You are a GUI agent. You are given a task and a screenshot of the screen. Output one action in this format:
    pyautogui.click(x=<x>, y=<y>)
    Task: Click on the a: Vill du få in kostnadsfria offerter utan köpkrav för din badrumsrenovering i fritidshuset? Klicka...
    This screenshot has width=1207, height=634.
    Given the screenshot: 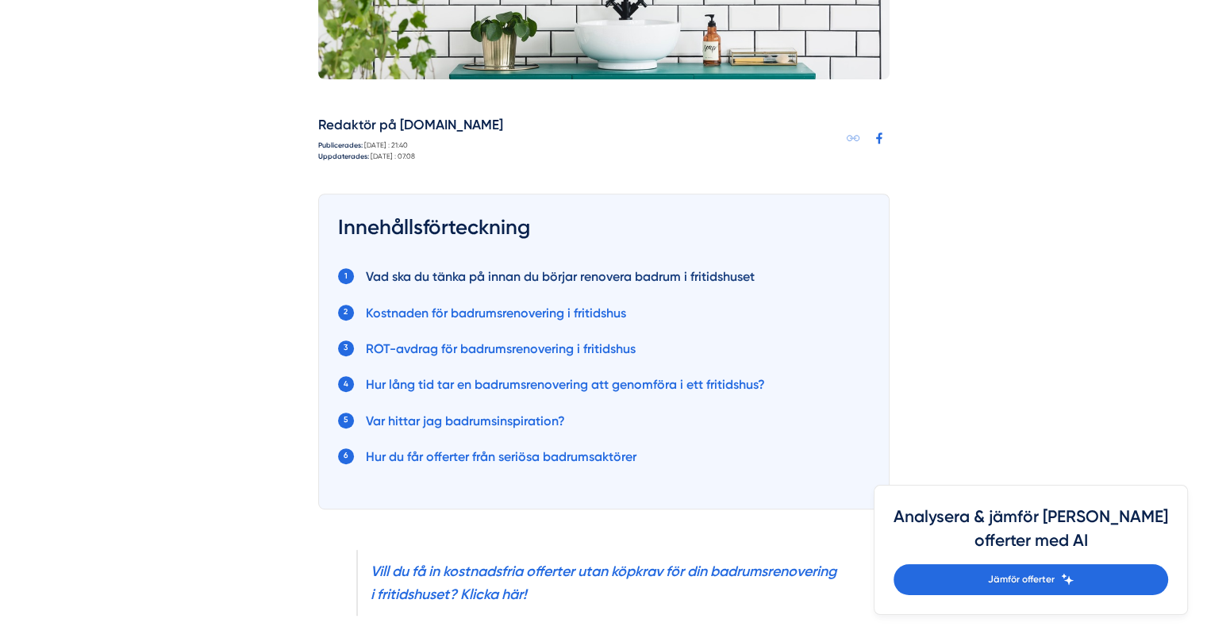 What is the action you would take?
    pyautogui.click(x=603, y=583)
    